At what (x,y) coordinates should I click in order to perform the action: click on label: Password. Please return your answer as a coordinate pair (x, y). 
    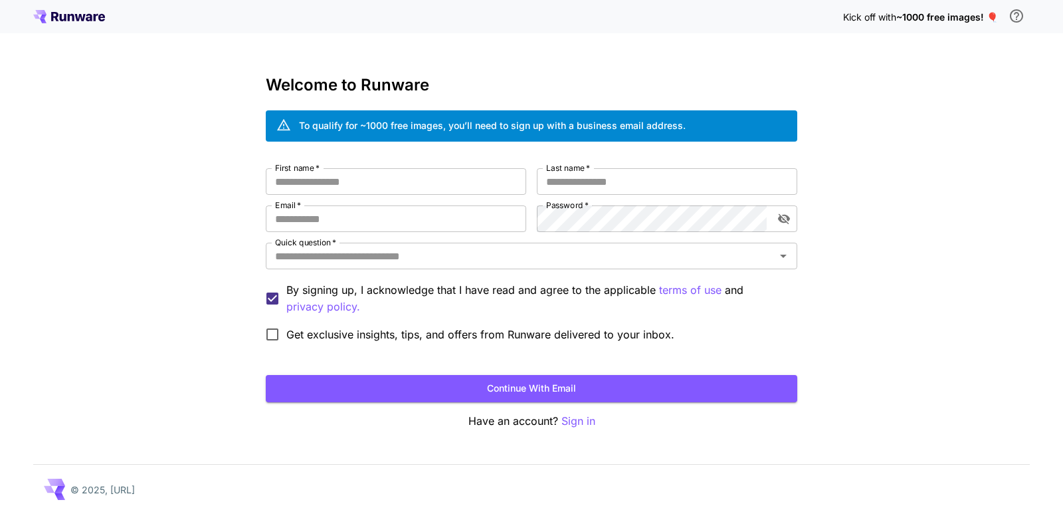
    Looking at the image, I should click on (567, 205).